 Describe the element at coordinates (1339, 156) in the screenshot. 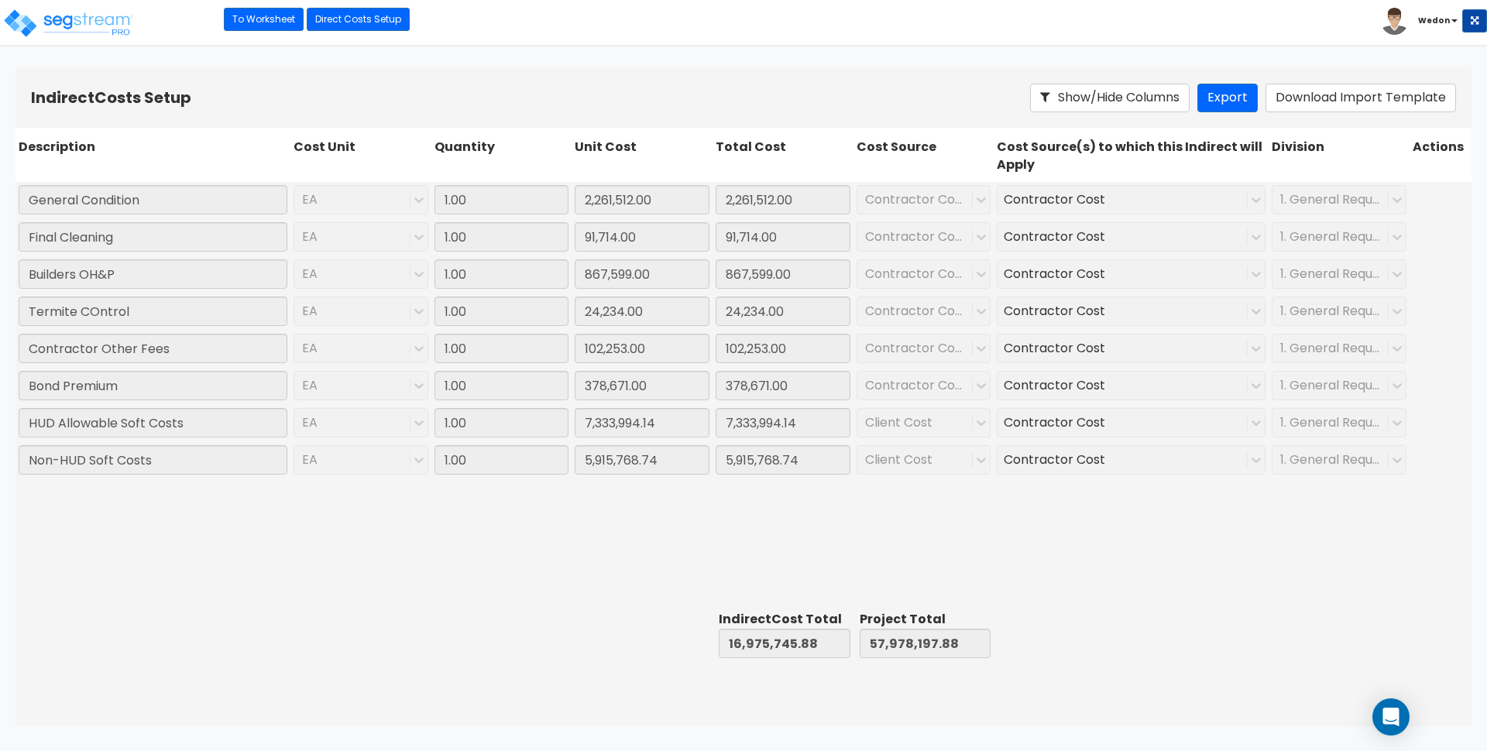

I see `div: Division` at that location.